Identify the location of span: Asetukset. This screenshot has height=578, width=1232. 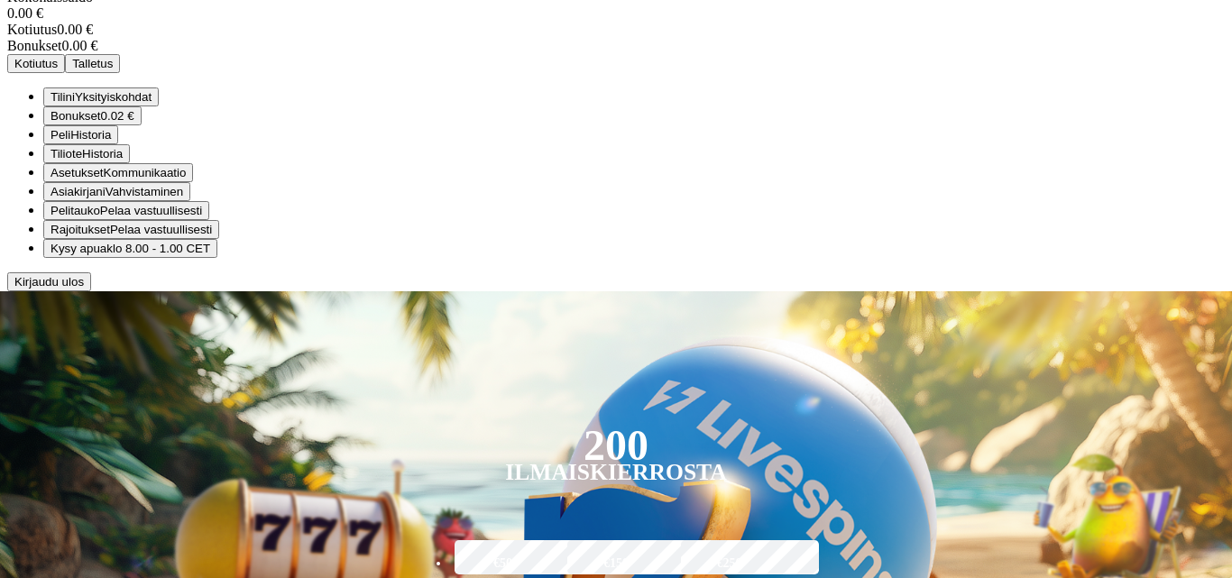
(77, 172).